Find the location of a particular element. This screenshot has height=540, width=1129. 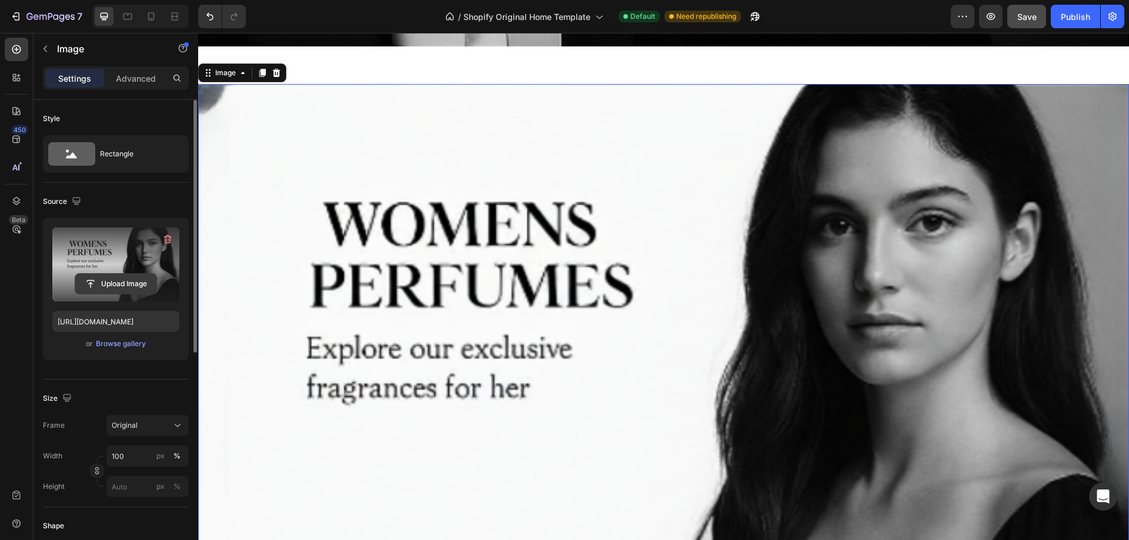

div: Rectangle is located at coordinates (136, 154).